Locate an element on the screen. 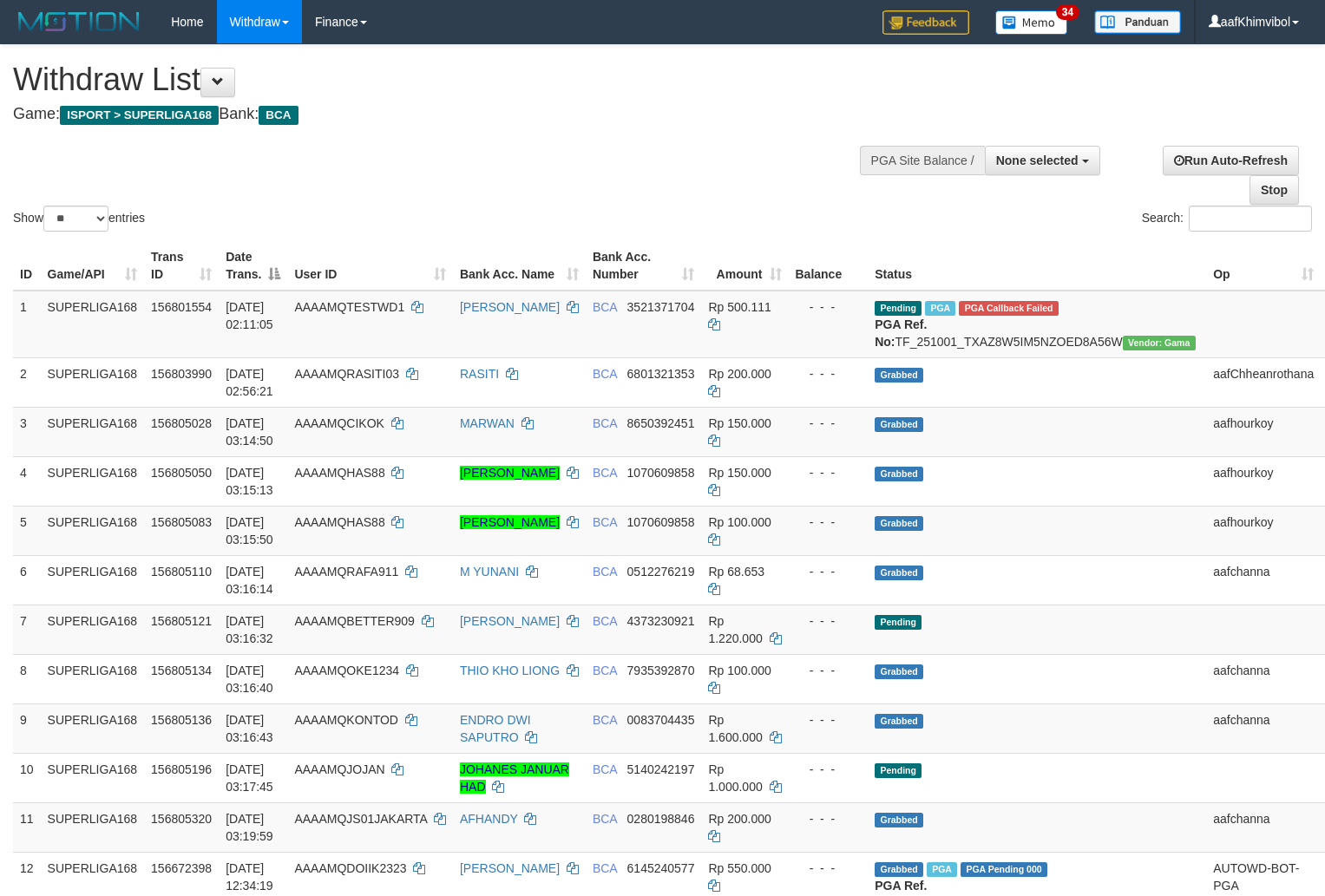 The image size is (1325, 896). td: TF_251001_TXAZ8W5IM5NZOED8A56W is located at coordinates (1037, 325).